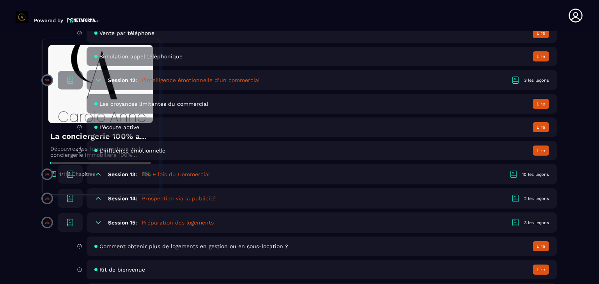 Image resolution: width=599 pixels, height=284 pixels. What do you see at coordinates (101, 152) in the screenshot?
I see `p: Découvrez les fondamentaux de la conciergerie immobilière 100% automatisée. Cette formation est c...` at bounding box center [101, 152].